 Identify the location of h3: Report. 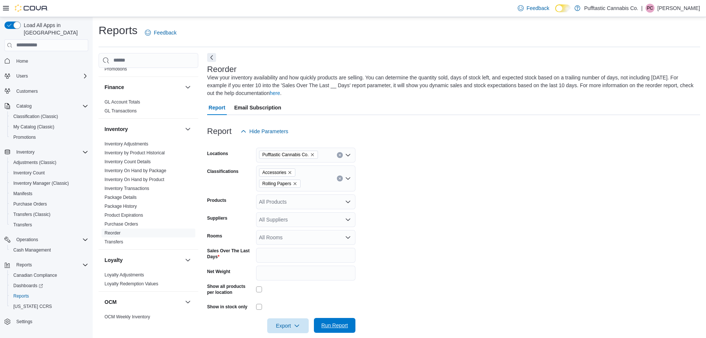
(219, 131).